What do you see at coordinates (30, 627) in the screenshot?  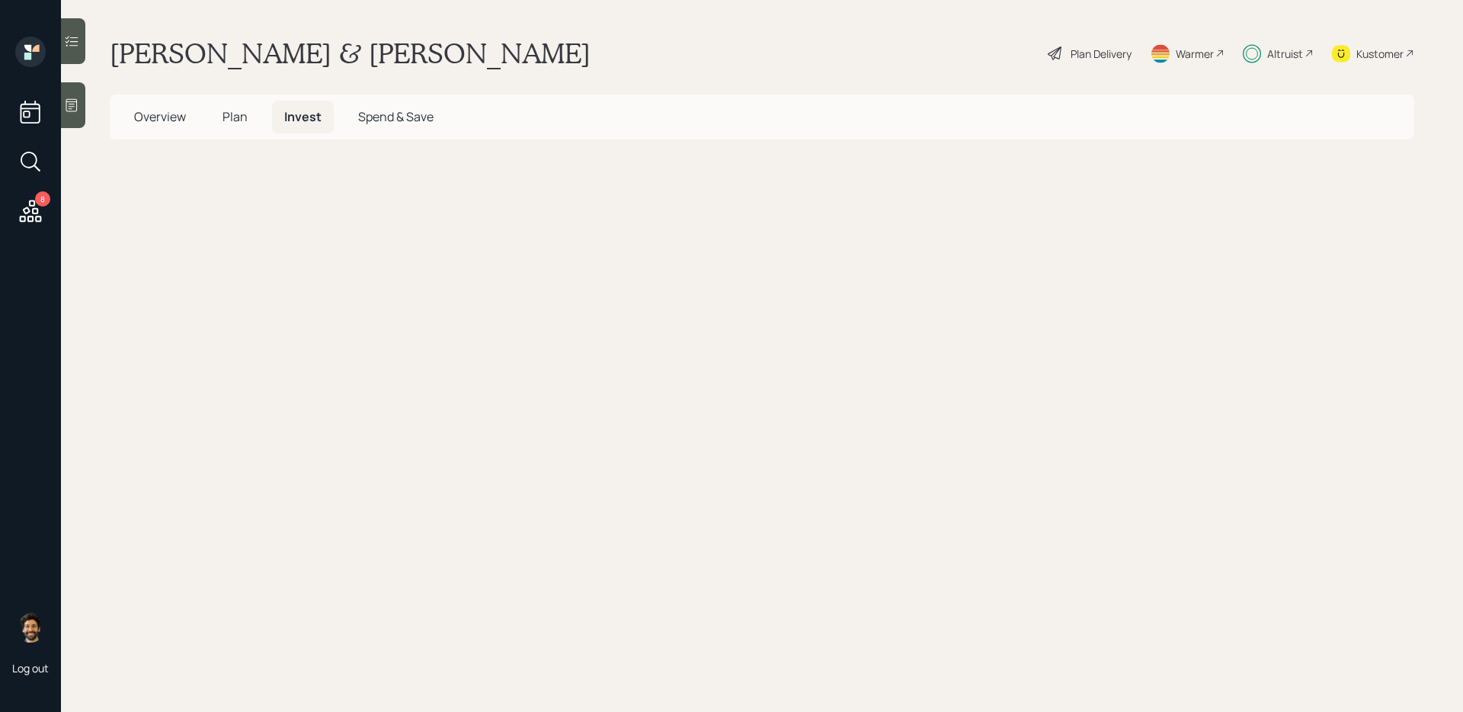 I see `img: eric-schwartz-headshot.png` at bounding box center [30, 627].